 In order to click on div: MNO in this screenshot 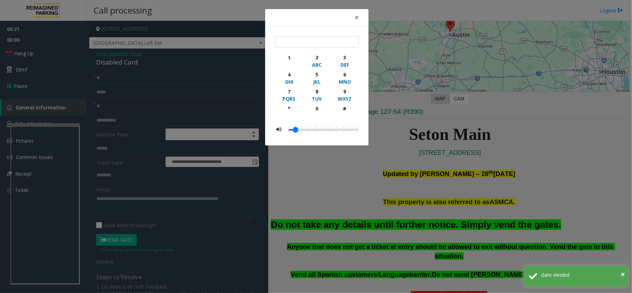, I will do `click(345, 82)`.